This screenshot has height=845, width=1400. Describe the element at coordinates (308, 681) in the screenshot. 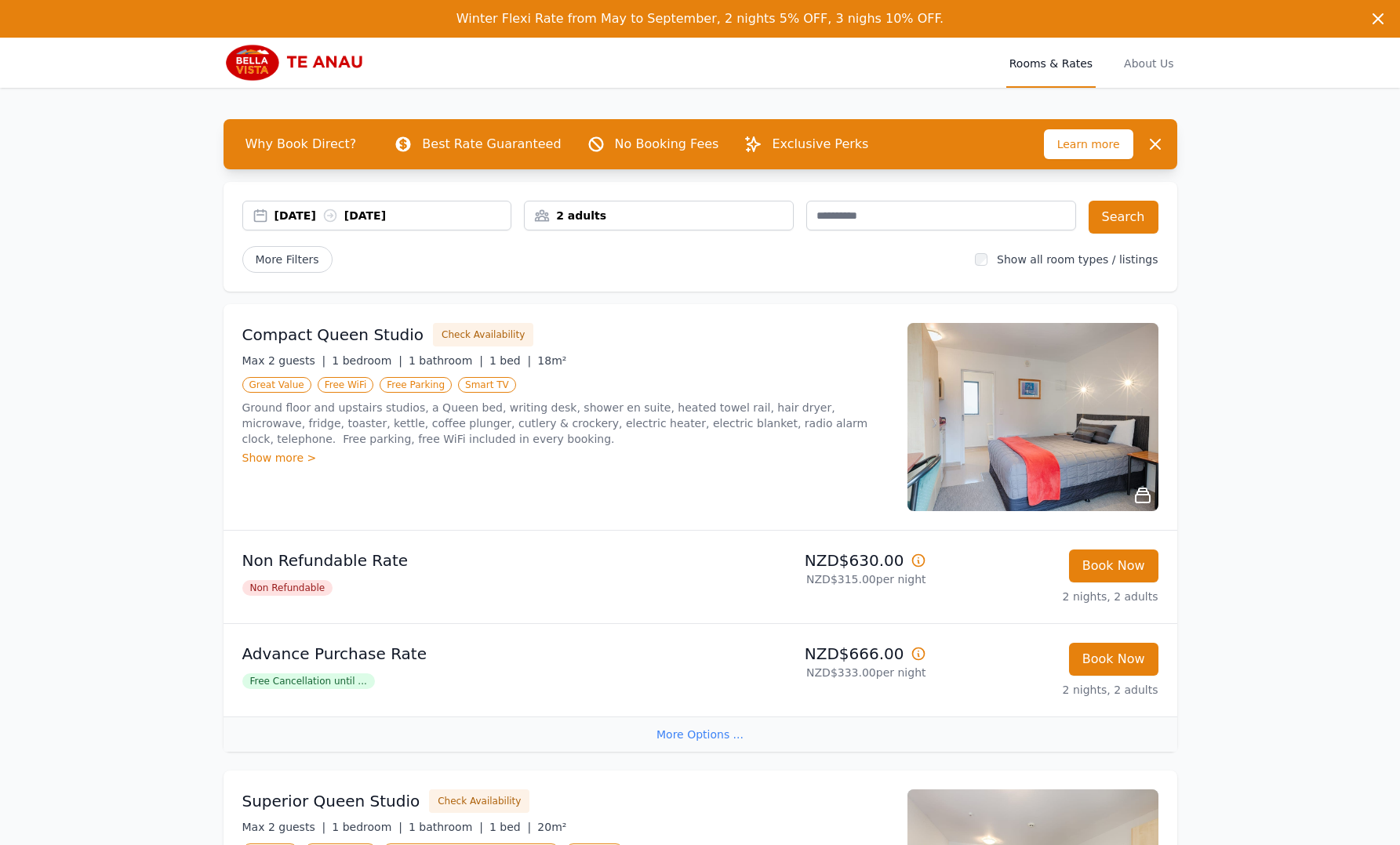

I see `span: Free Cancellation until ...` at that location.